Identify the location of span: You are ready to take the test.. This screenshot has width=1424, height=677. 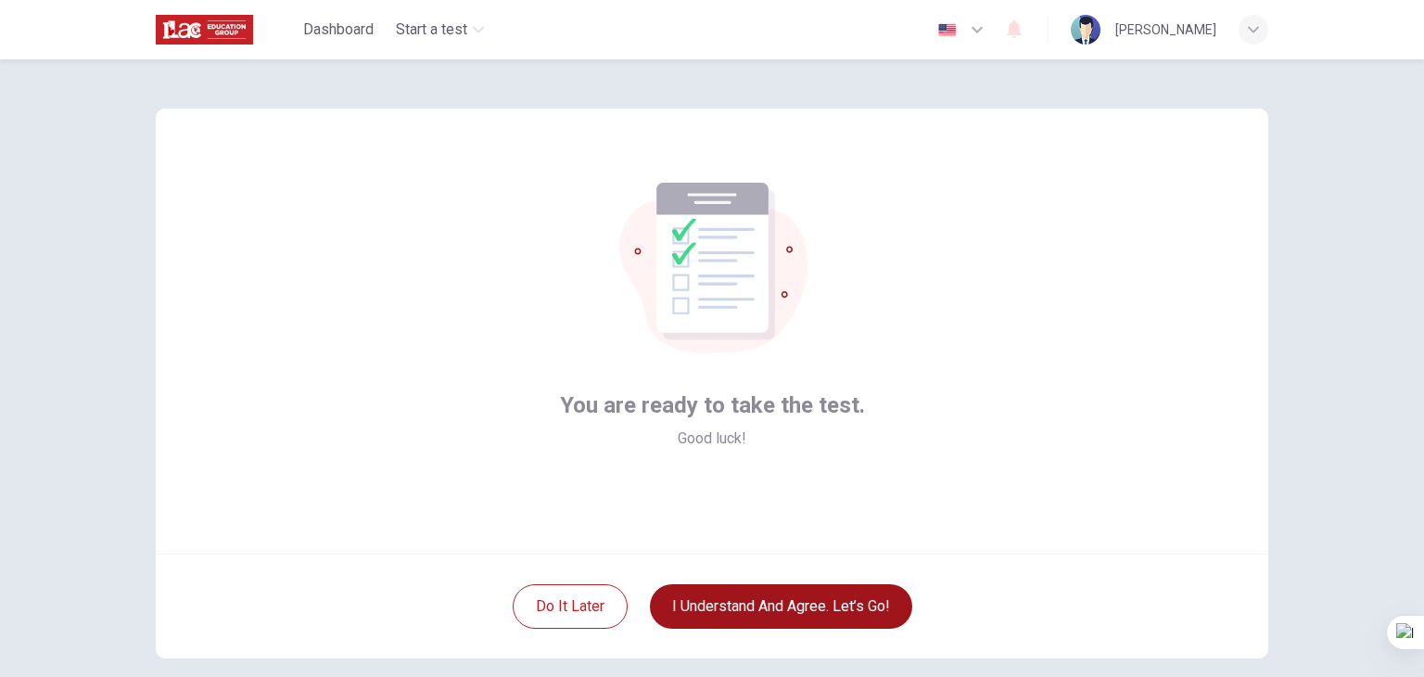
(712, 405).